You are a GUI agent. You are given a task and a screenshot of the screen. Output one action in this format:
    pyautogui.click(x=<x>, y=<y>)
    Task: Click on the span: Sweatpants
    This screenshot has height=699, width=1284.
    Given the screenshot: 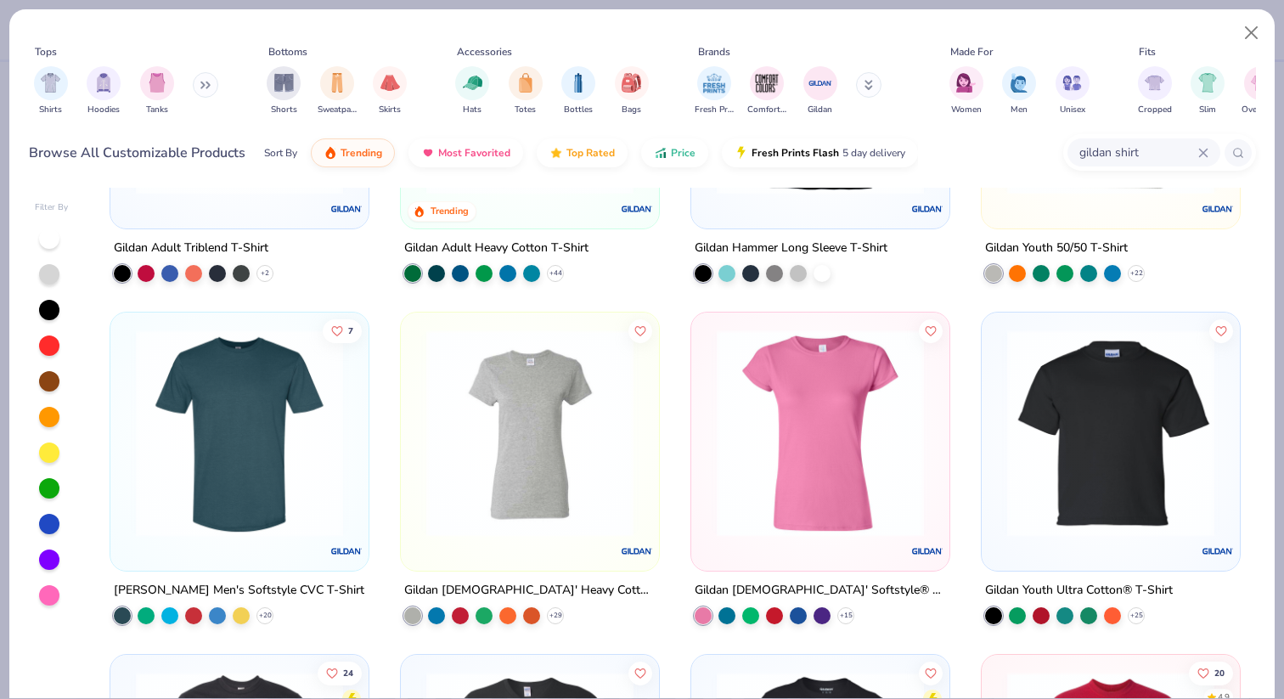 What is the action you would take?
    pyautogui.click(x=337, y=110)
    